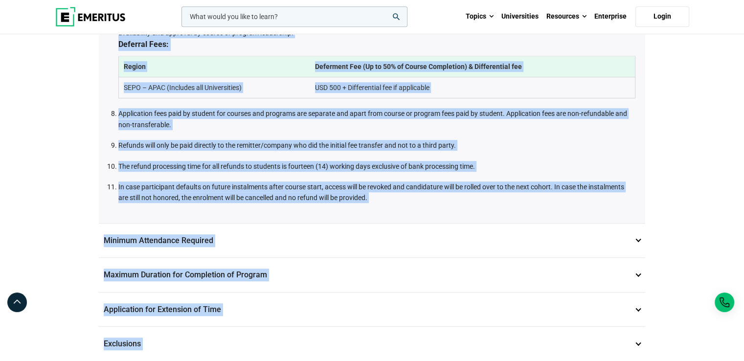 This screenshot has width=744, height=361. Describe the element at coordinates (472, 87) in the screenshot. I see `td: USD 500 + Differential fee if applicable` at that location.